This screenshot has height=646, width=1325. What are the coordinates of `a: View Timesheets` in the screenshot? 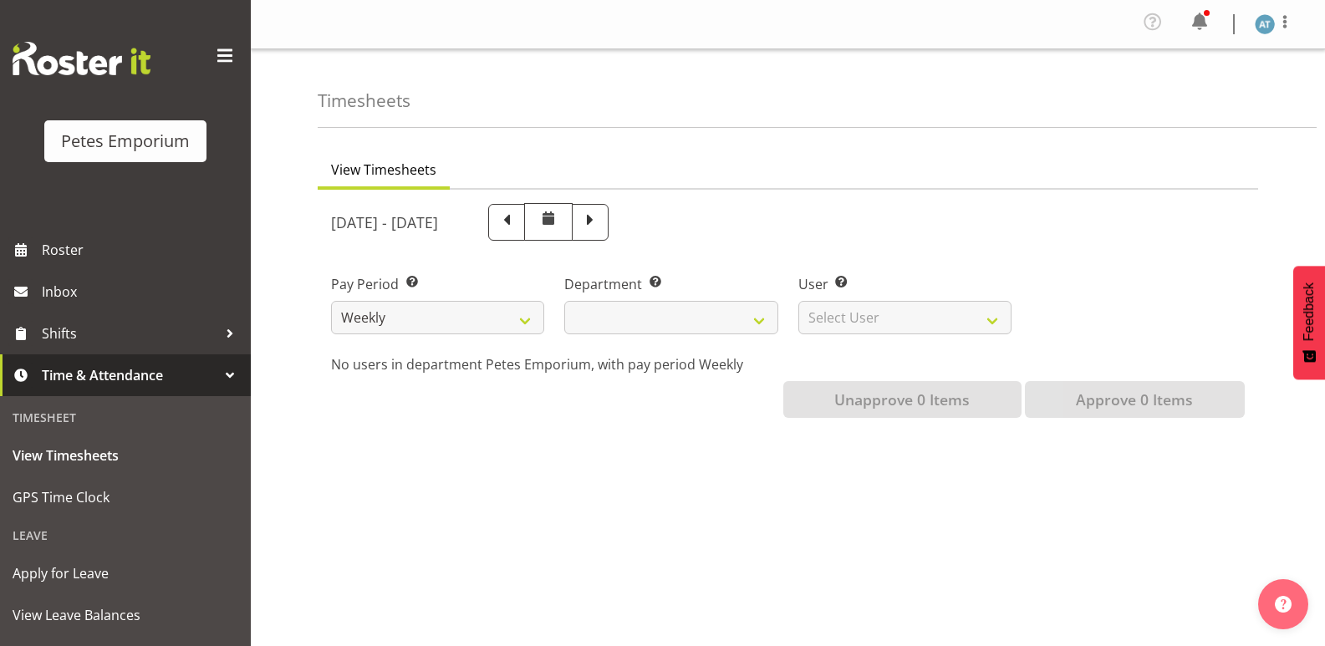 It's located at (125, 456).